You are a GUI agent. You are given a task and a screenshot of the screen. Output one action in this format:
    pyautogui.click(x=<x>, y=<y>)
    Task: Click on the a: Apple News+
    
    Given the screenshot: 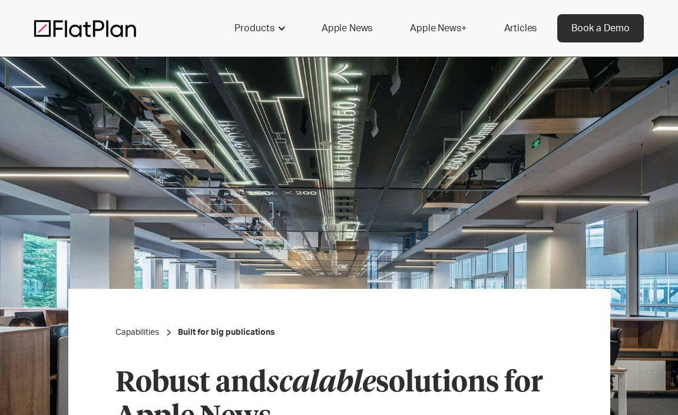 What is the action you would take?
    pyautogui.click(x=437, y=28)
    